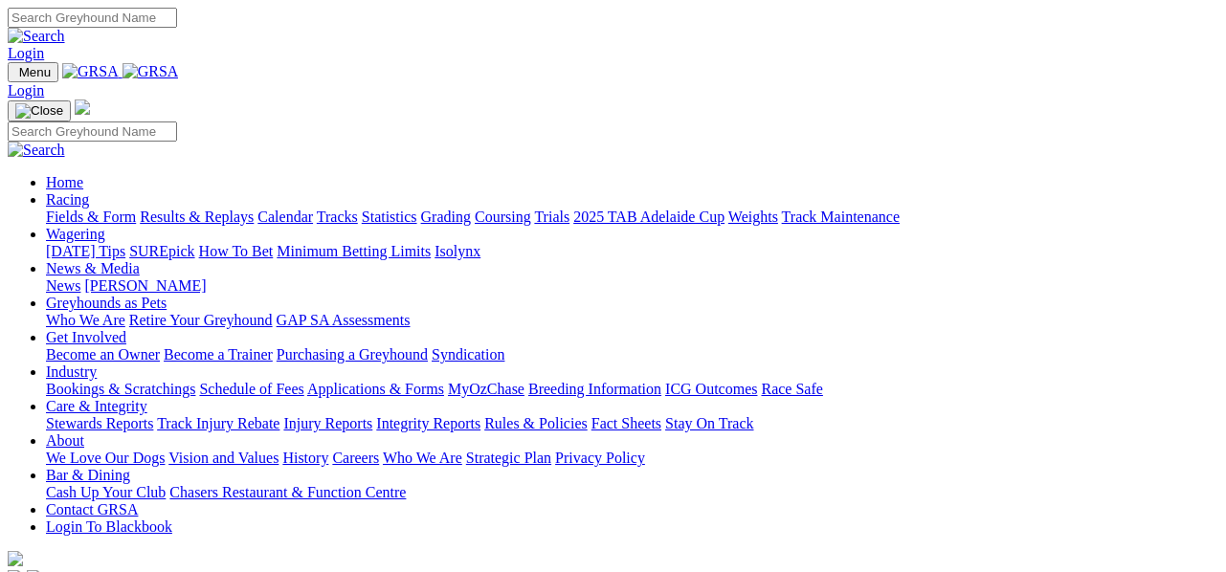 The width and height of the screenshot is (1226, 572). I want to click on a: 2025 TAB Adelaide Cup, so click(649, 216).